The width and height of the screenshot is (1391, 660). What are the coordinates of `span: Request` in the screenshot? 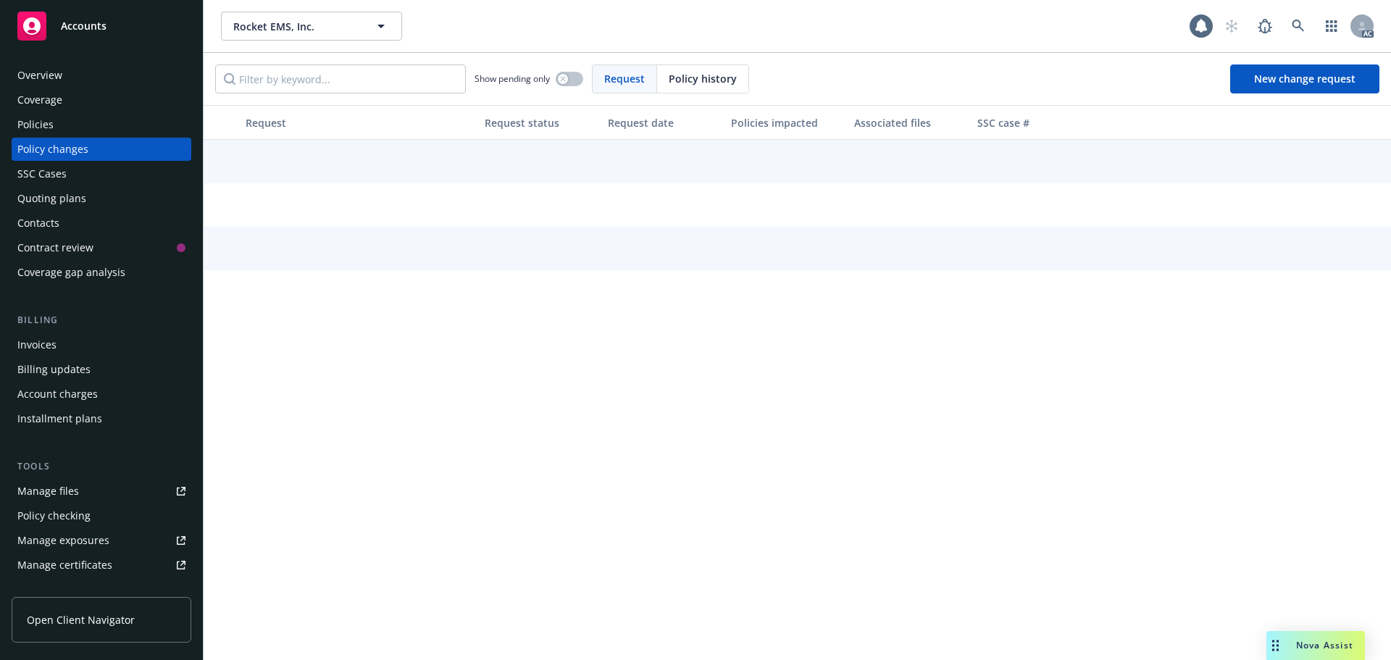 It's located at (624, 78).